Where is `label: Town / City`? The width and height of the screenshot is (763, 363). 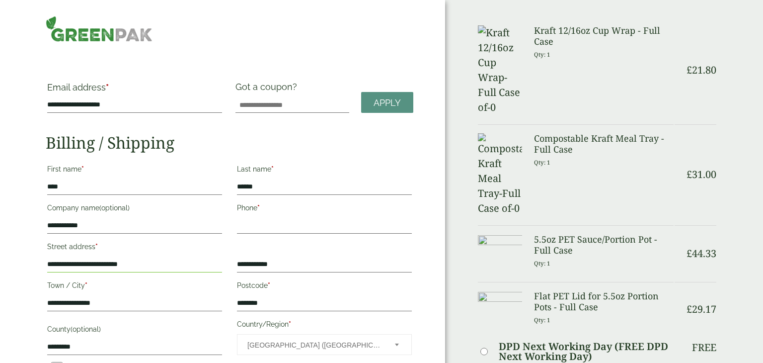 label: Town / City is located at coordinates (135, 287).